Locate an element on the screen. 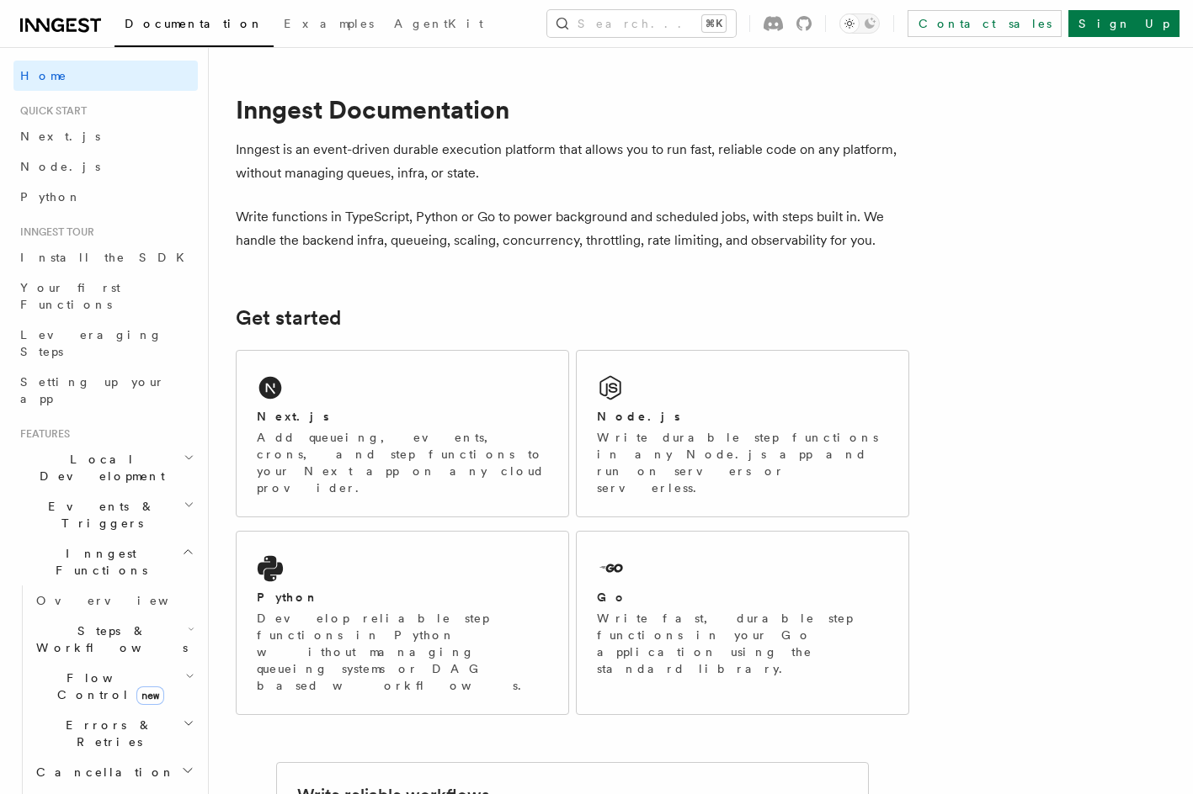 The height and width of the screenshot is (794, 1193). span: Install the SDK is located at coordinates (107, 258).